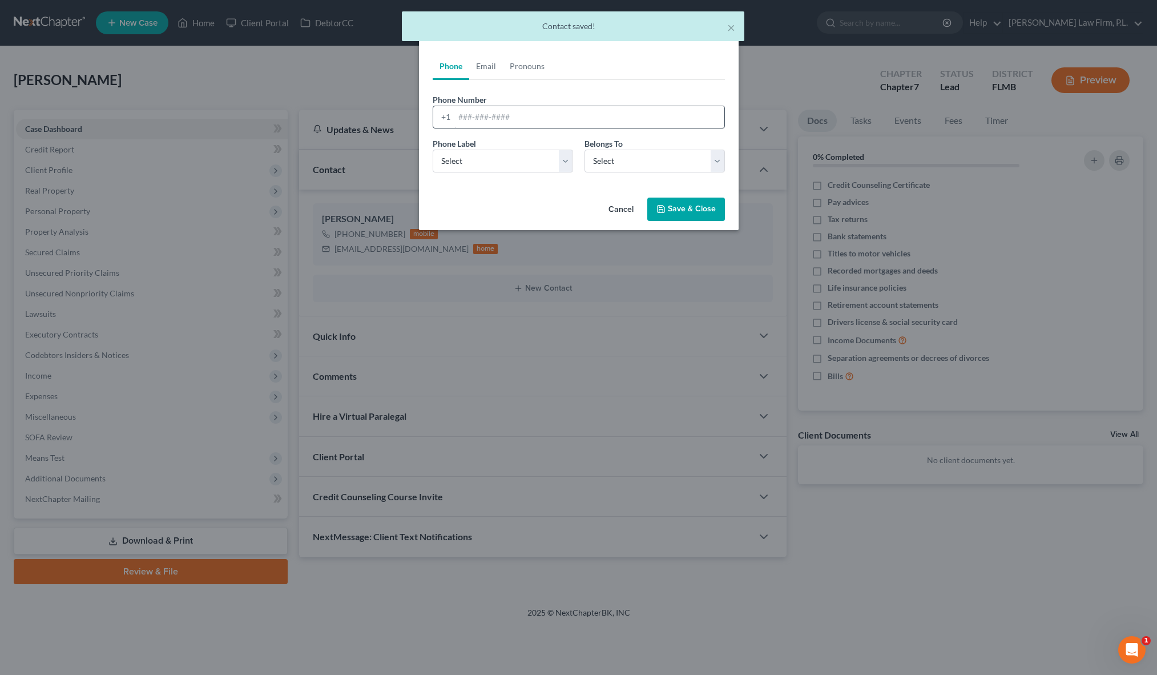 This screenshot has height=675, width=1157. What do you see at coordinates (573, 26) in the screenshot?
I see `div: Contact saved!` at bounding box center [573, 26].